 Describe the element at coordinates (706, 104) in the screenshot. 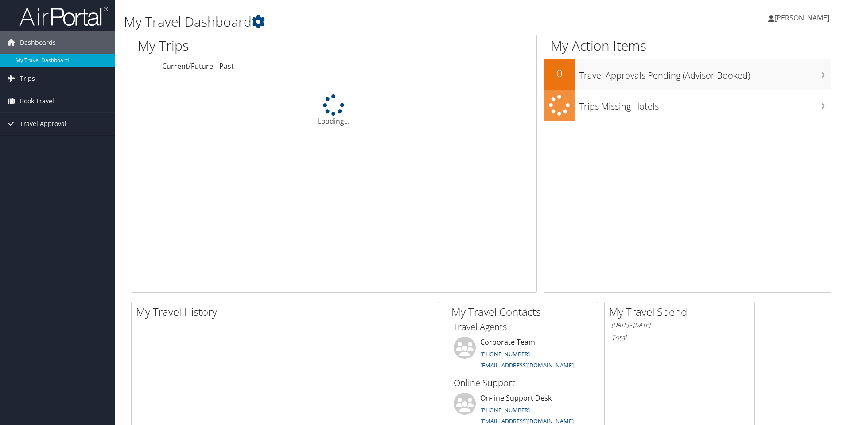

I see `h3: Trips Missing Hotels` at that location.